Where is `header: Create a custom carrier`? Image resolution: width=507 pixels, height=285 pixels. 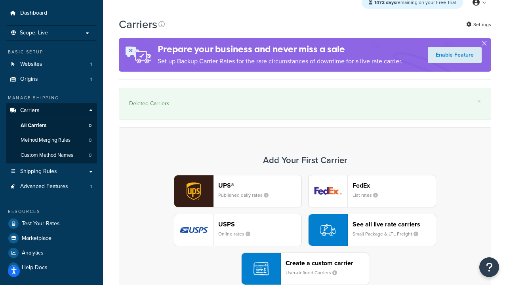
header: Create a custom carrier is located at coordinates (327, 263).